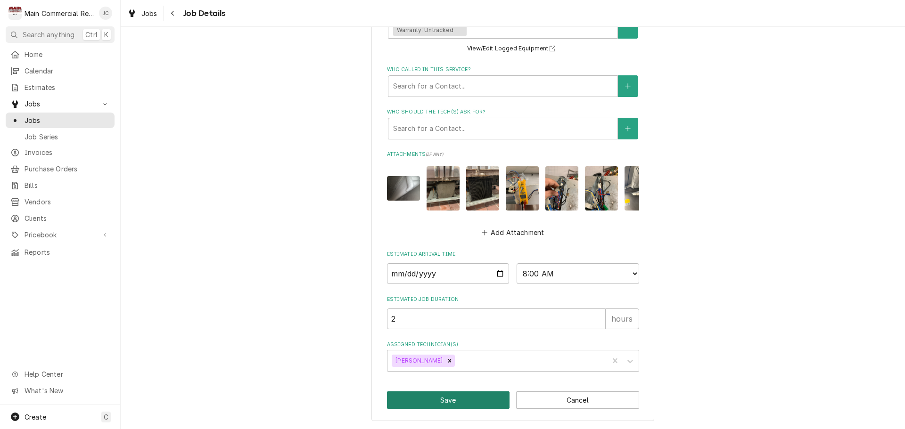  I want to click on span: Job Details, so click(203, 13).